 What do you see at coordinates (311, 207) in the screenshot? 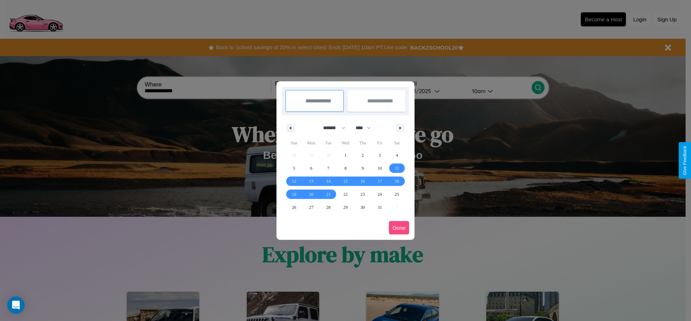
I see `span: 27` at bounding box center [311, 207].